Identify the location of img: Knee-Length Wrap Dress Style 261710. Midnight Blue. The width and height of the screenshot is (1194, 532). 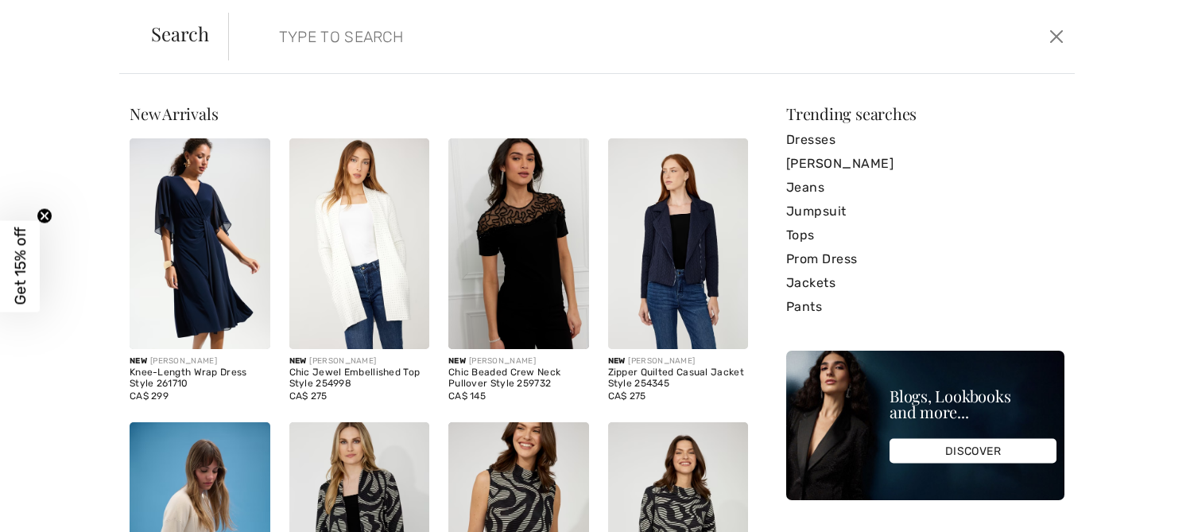
(199, 243).